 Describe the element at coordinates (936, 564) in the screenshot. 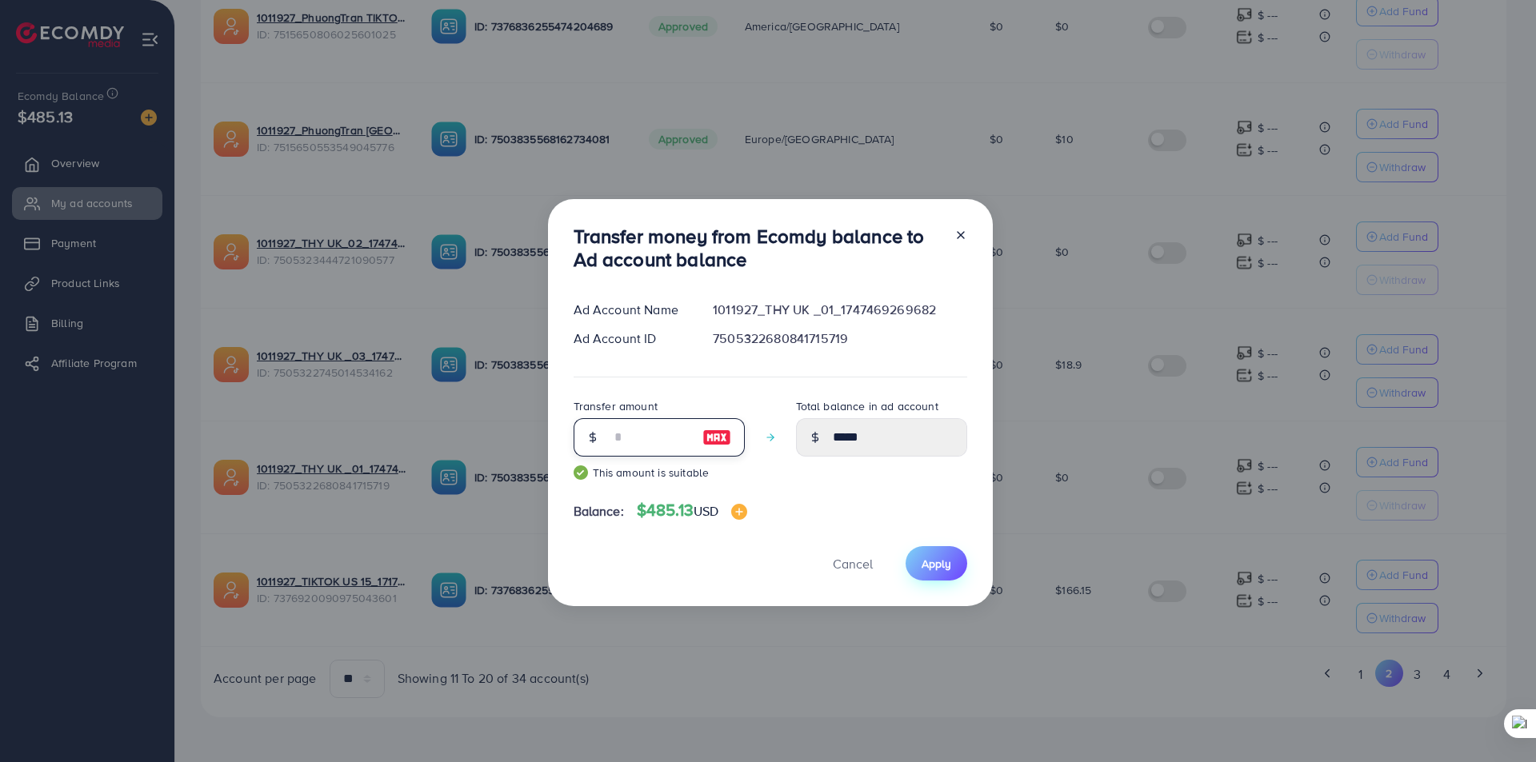

I see `span: Apply` at that location.